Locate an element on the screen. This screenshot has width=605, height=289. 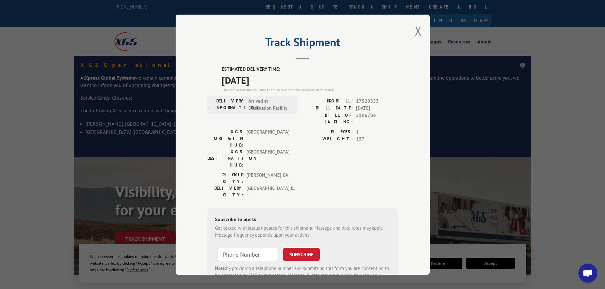
input: Phone Number is located at coordinates (248, 254).